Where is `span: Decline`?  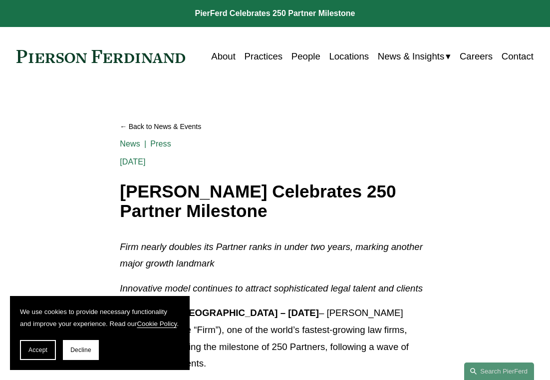
span: Decline is located at coordinates (81, 350).